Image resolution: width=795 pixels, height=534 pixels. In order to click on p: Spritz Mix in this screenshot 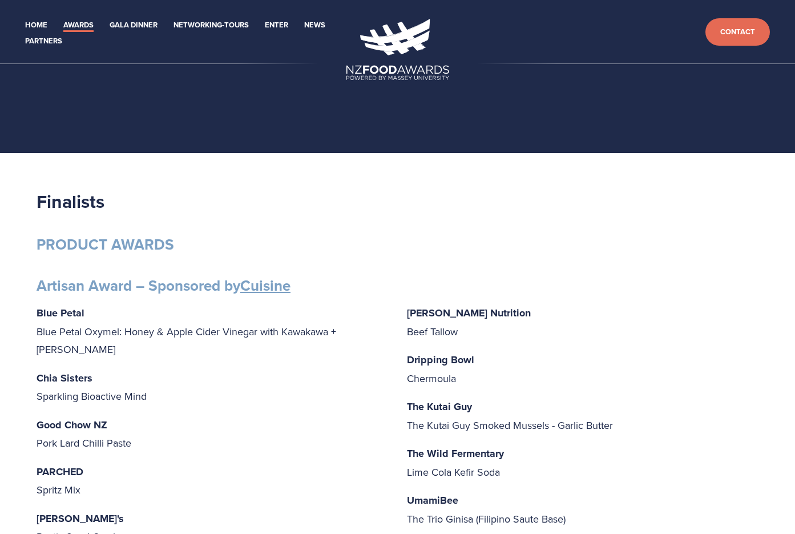, I will do `click(212, 481)`.